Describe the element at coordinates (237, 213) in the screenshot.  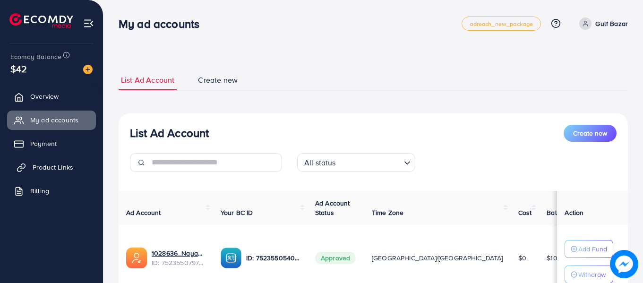
I see `span: Your BC ID` at that location.